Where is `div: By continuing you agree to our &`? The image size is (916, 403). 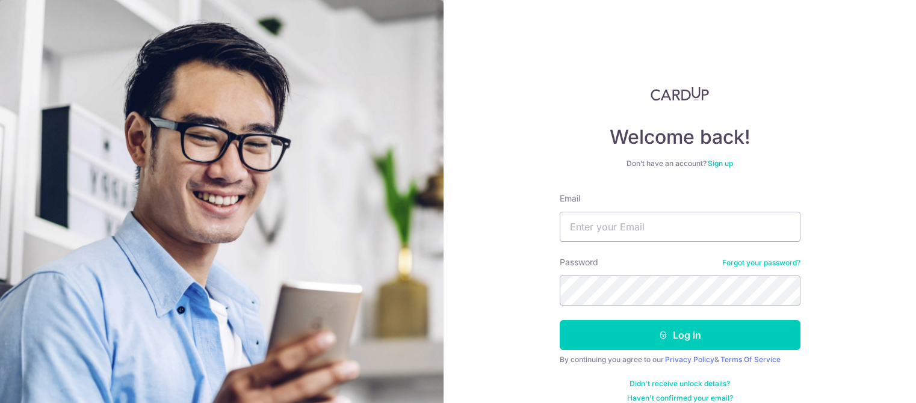
div: By continuing you agree to our & is located at coordinates (680, 360).